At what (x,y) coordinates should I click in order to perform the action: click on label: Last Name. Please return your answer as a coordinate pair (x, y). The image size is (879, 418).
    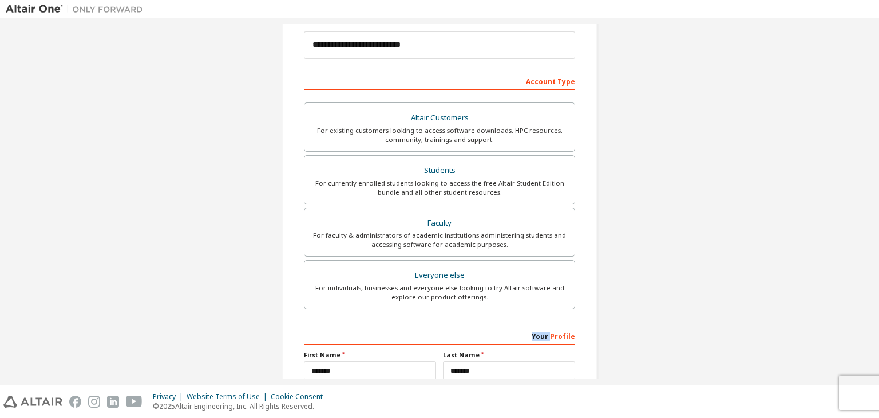
    Looking at the image, I should click on (508, 355).